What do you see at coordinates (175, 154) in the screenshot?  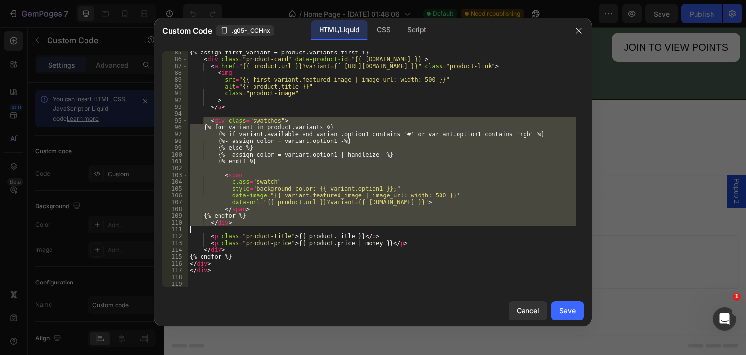 I see `div: 100` at bounding box center [175, 154].